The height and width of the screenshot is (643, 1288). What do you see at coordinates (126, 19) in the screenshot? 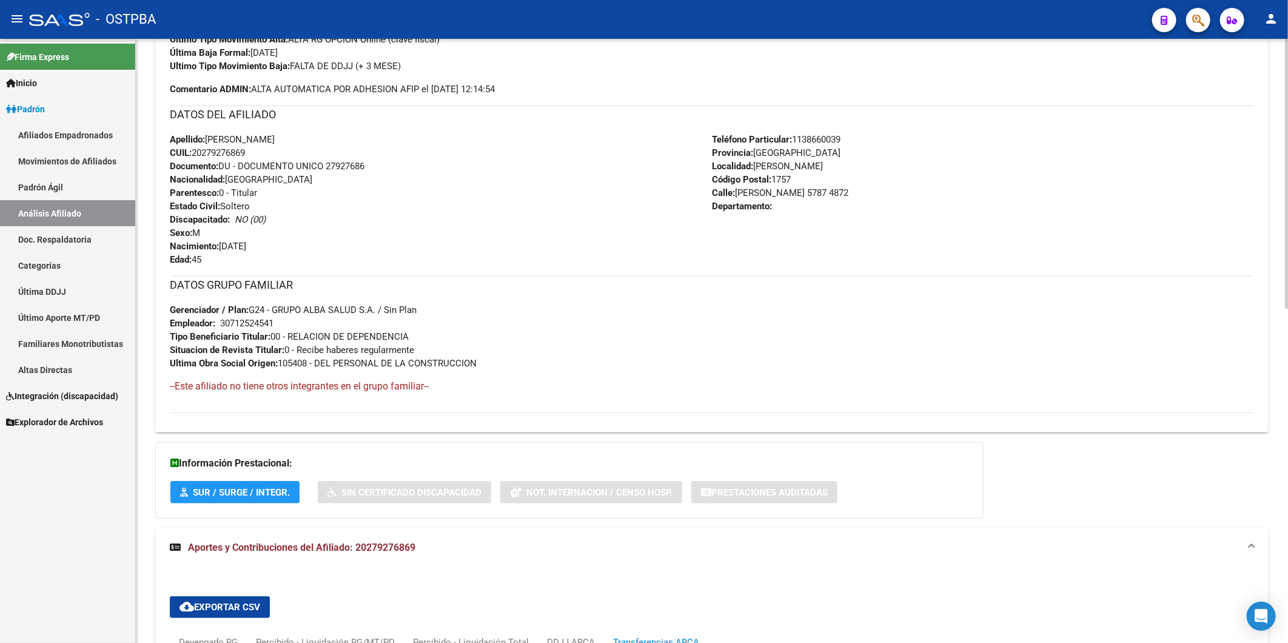
I see `span: - OSTPBA` at bounding box center [126, 19].